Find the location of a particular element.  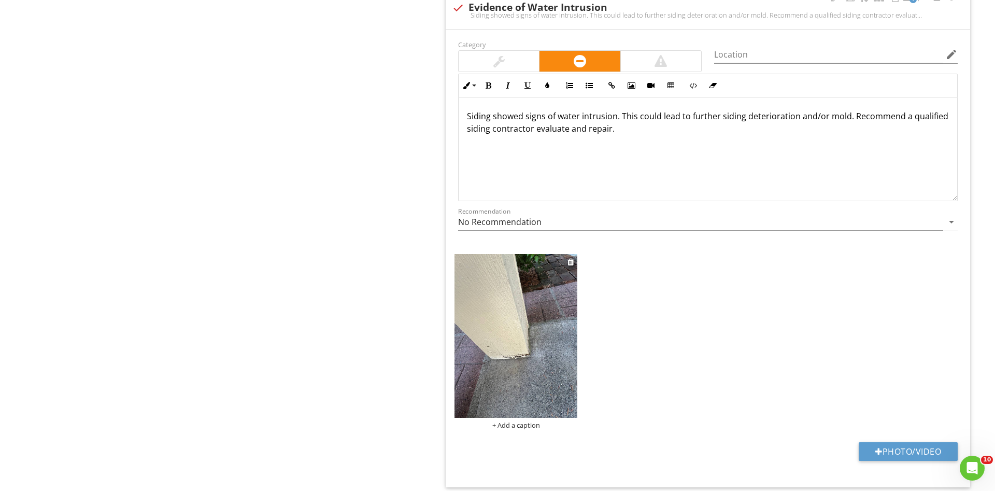

button: Insert Table is located at coordinates (671, 86).